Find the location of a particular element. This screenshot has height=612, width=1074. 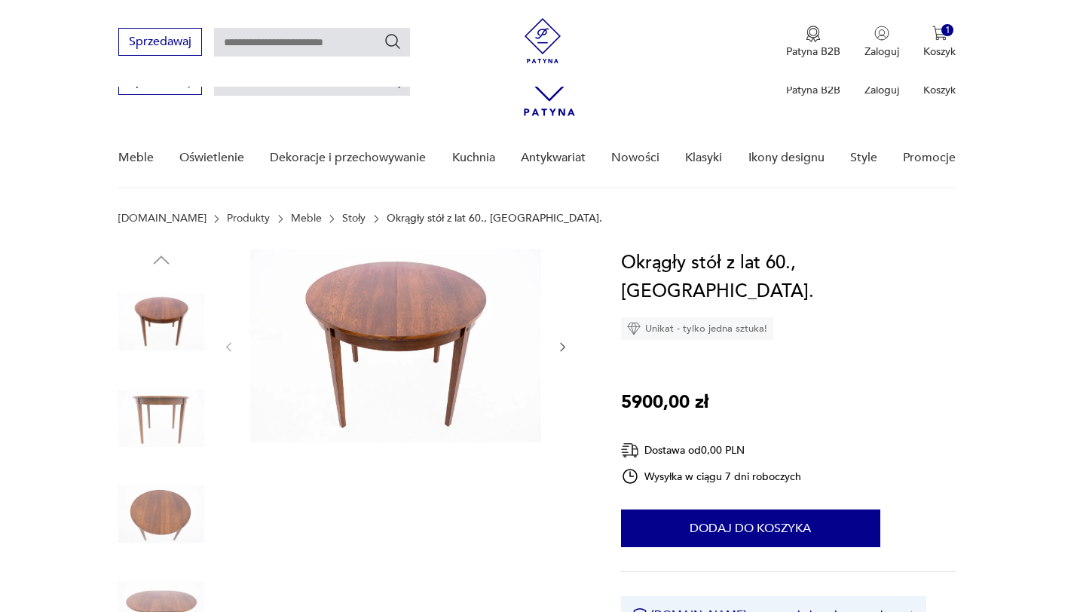

img: Ikona koszyka is located at coordinates (940, 33).